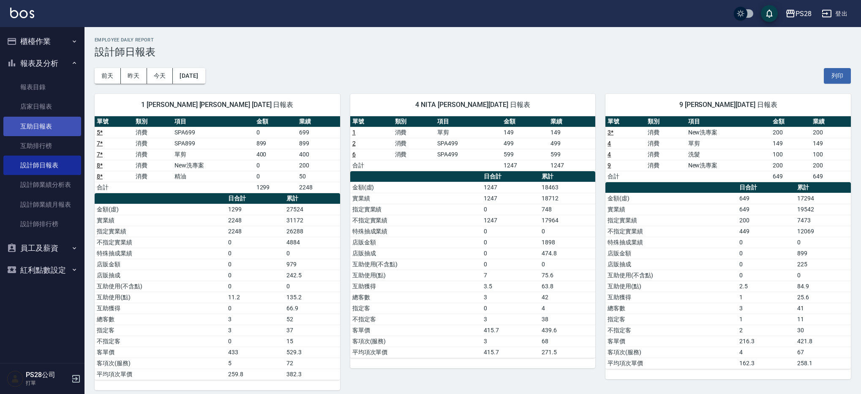 The width and height of the screenshot is (861, 394). What do you see at coordinates (276, 154) in the screenshot?
I see `td: 400` at bounding box center [276, 154].